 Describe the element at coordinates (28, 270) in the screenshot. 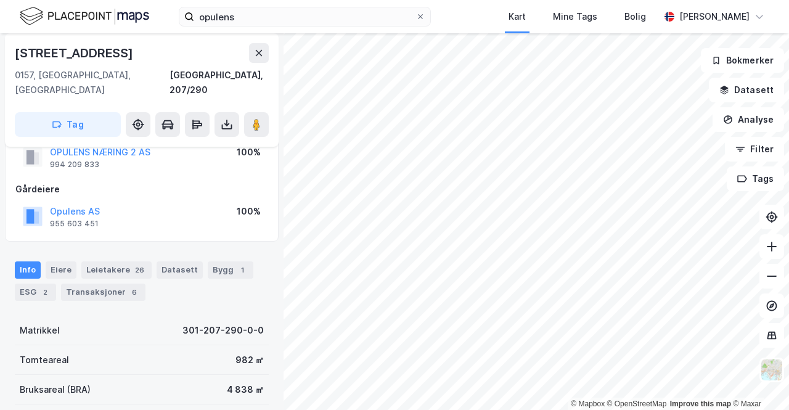

I see `div: Info` at that location.